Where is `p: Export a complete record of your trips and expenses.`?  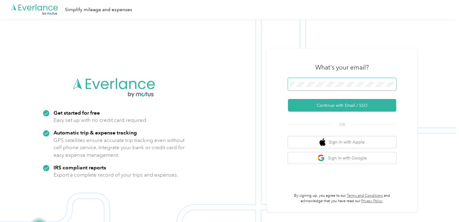
p: Export a complete record of your trips and expenses. is located at coordinates (116, 175).